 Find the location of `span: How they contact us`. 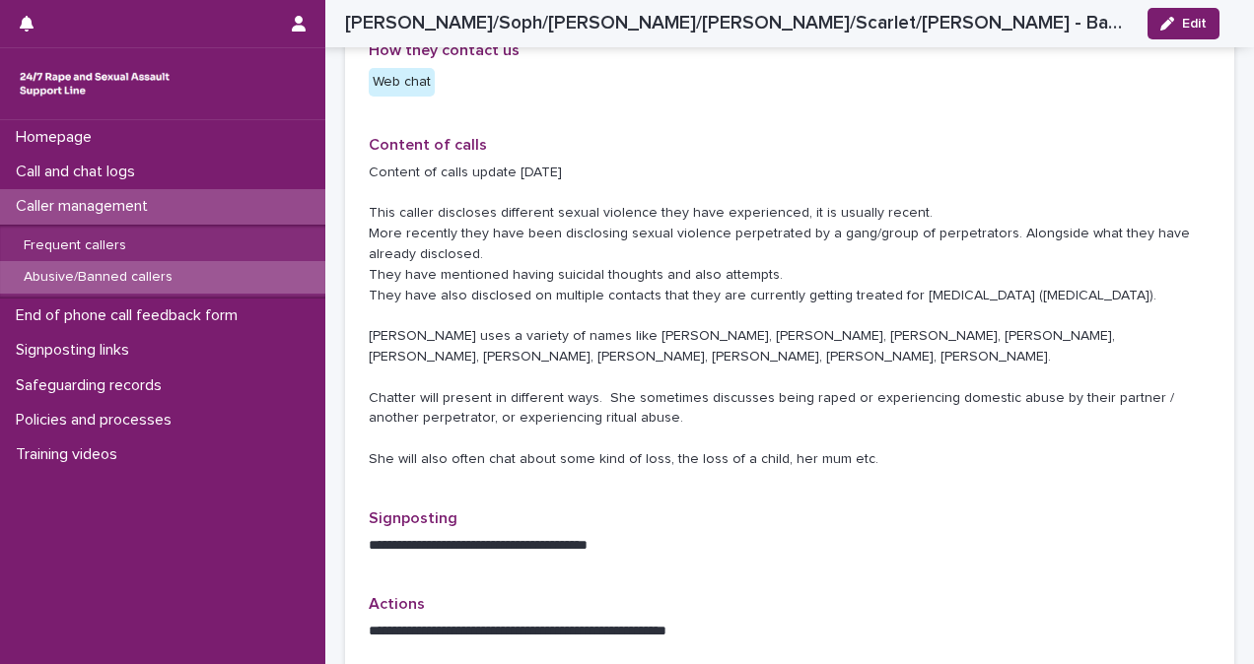

span: How they contact us is located at coordinates (444, 50).